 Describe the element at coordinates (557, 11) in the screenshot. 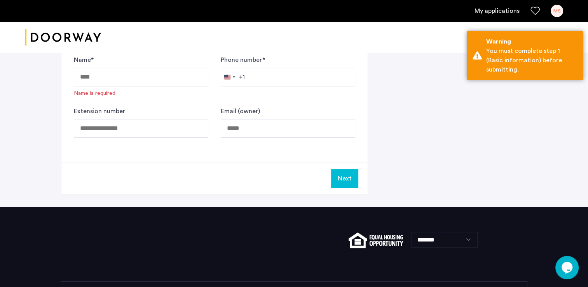

I see `div: MS` at that location.